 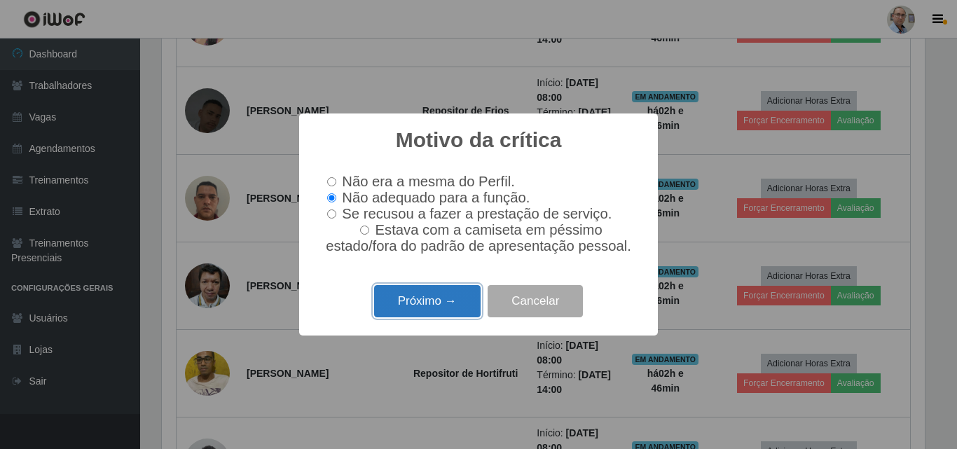 What do you see at coordinates (477, 214) in the screenshot?
I see `span: Se recusou a fazer a prestação de serviço.` at bounding box center [477, 214].